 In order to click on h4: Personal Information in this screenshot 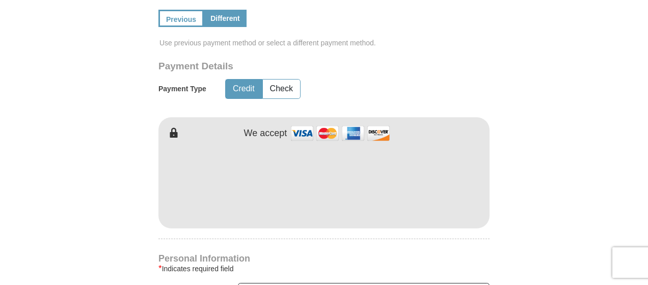, I will do `click(324, 258)`.